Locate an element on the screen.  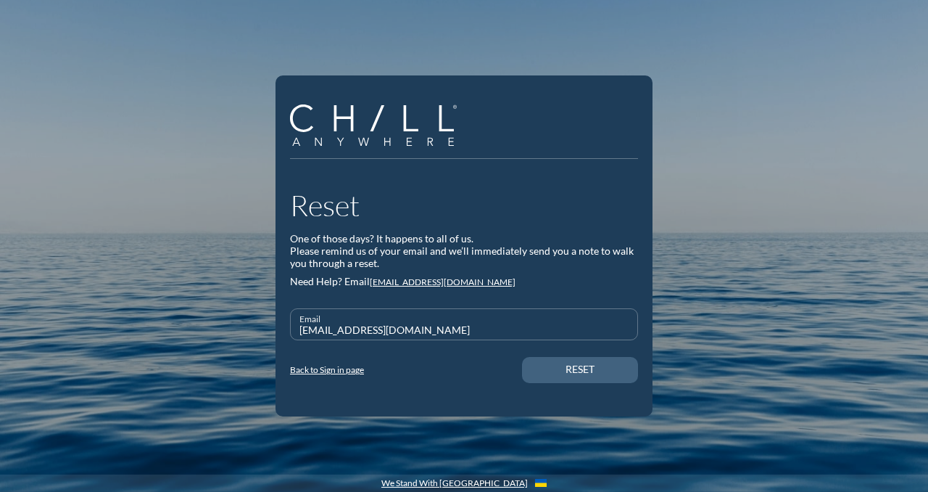
img: Company Logo is located at coordinates (373, 125).